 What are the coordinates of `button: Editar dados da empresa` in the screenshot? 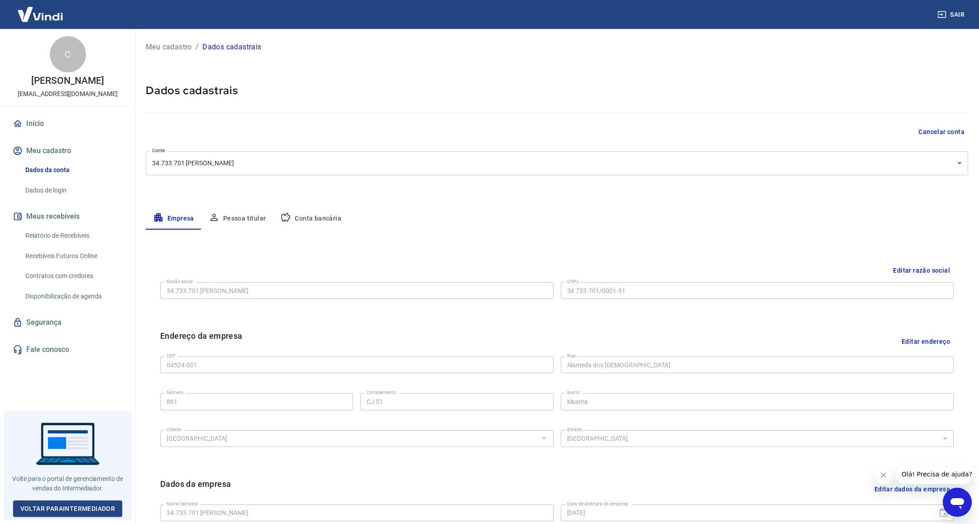 It's located at (912, 489).